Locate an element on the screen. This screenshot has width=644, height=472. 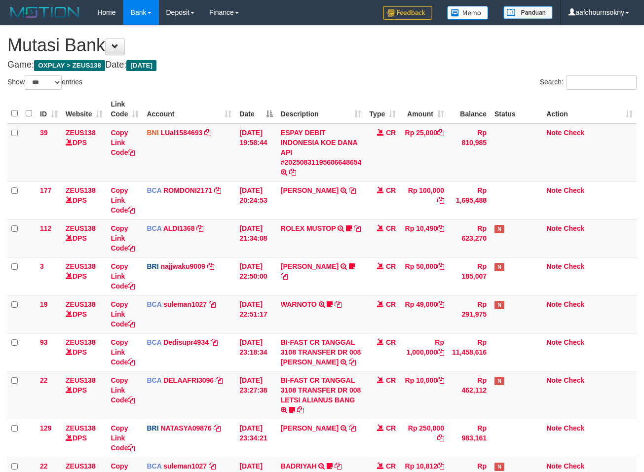
a: Copy DELAAFRI3096 to clipboard is located at coordinates (219, 380).